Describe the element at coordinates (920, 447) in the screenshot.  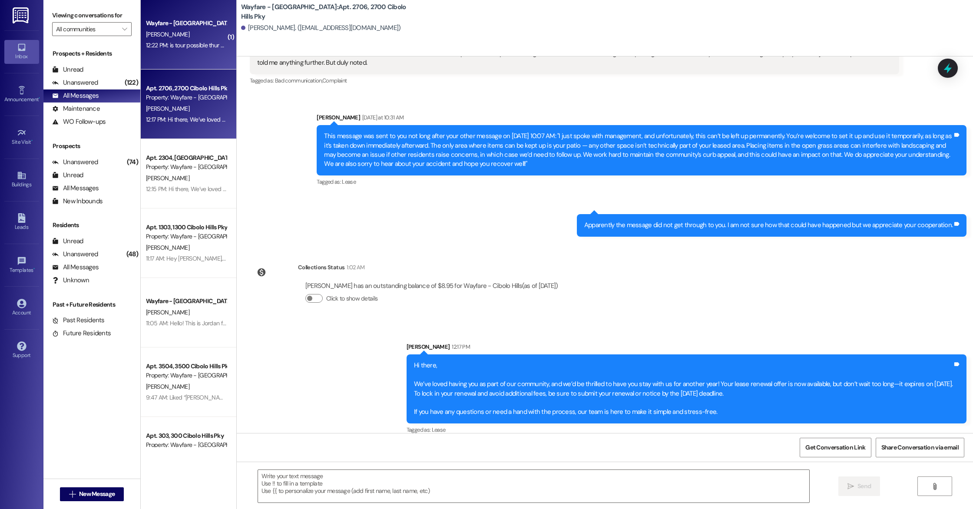
I see `span: Share Conversation via email` at that location.